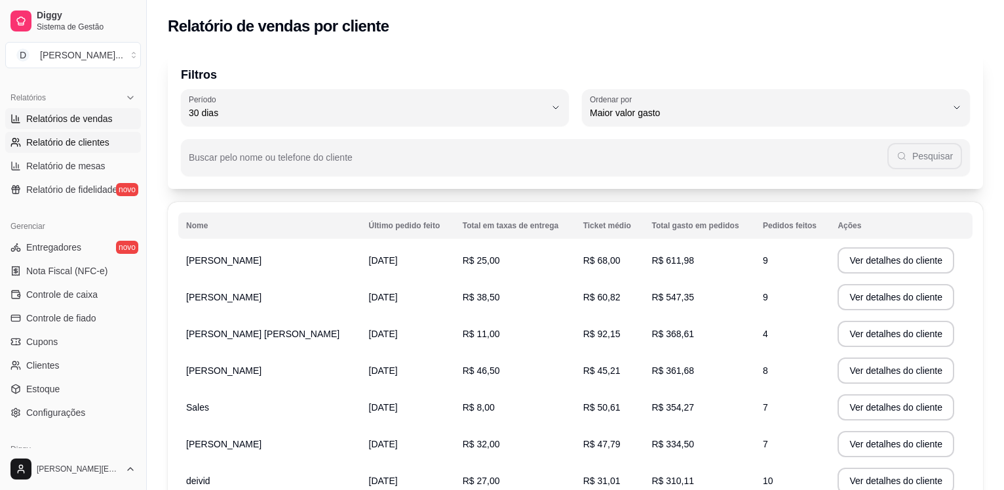 This screenshot has width=1004, height=490. I want to click on span: R$ 45,21, so click(602, 370).